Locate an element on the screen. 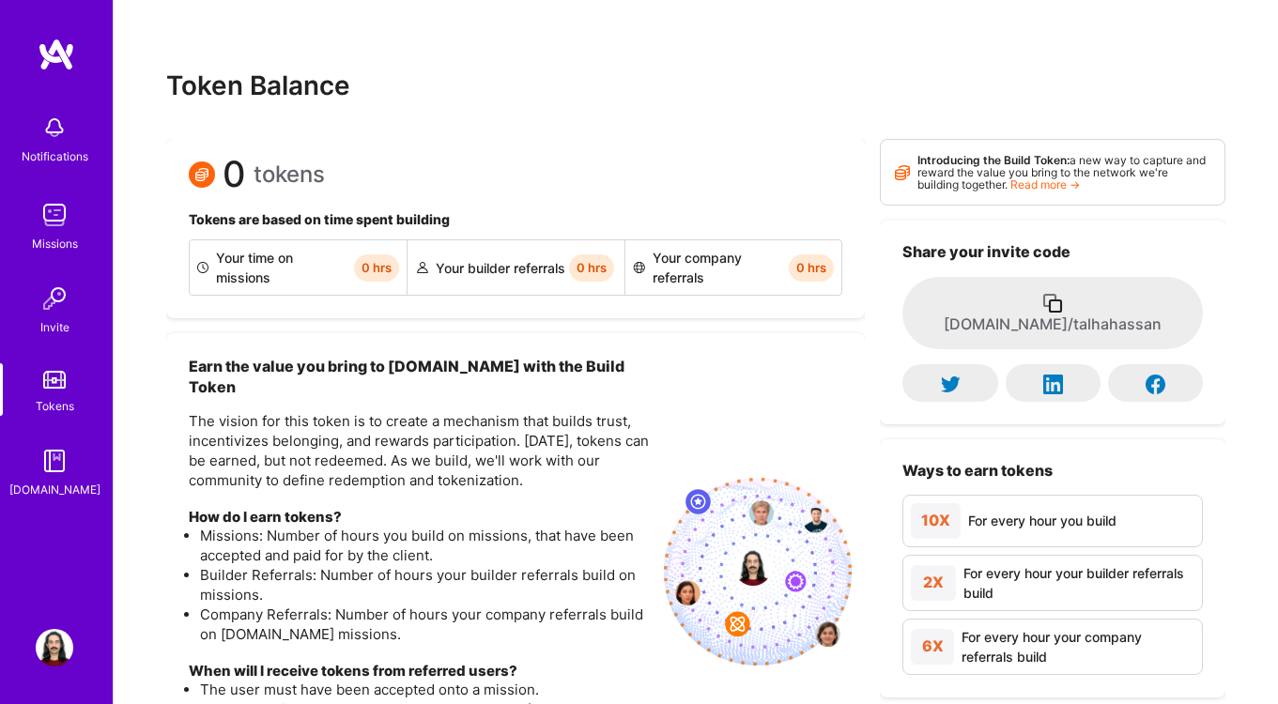  i: icon Copy is located at coordinates (1052, 303).